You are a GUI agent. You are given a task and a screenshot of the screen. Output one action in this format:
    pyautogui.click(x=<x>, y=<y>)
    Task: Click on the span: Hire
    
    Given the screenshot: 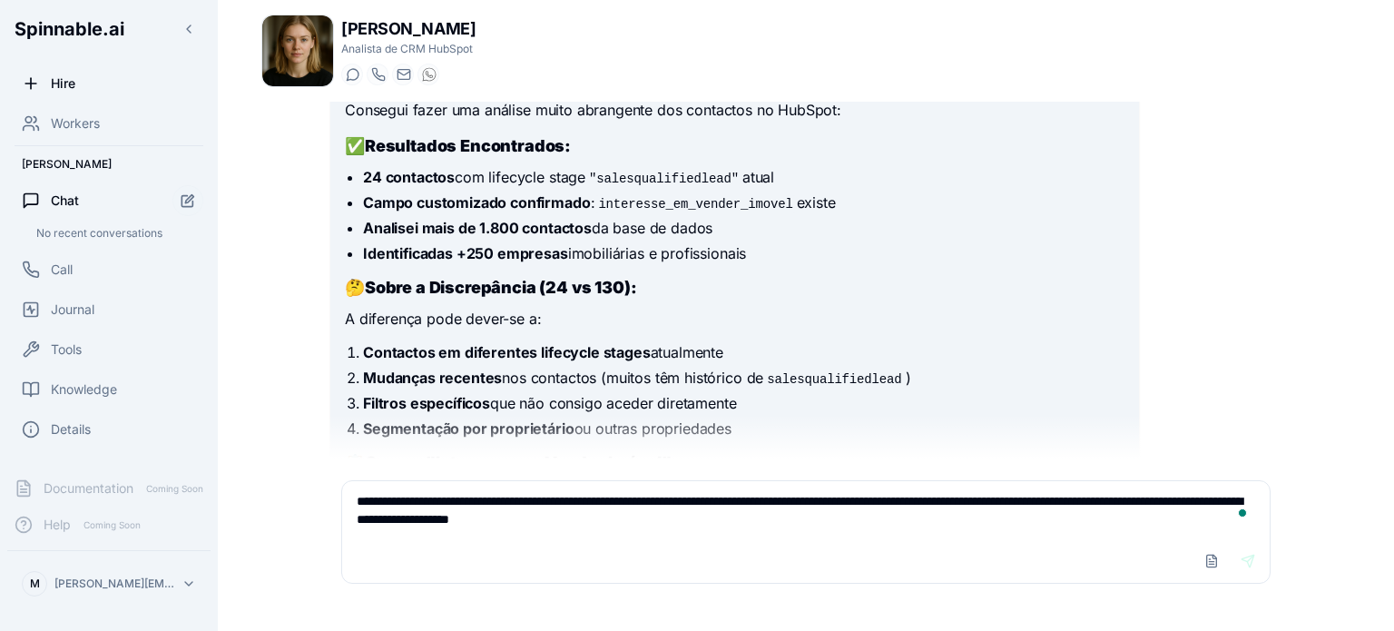 What is the action you would take?
    pyautogui.click(x=63, y=84)
    